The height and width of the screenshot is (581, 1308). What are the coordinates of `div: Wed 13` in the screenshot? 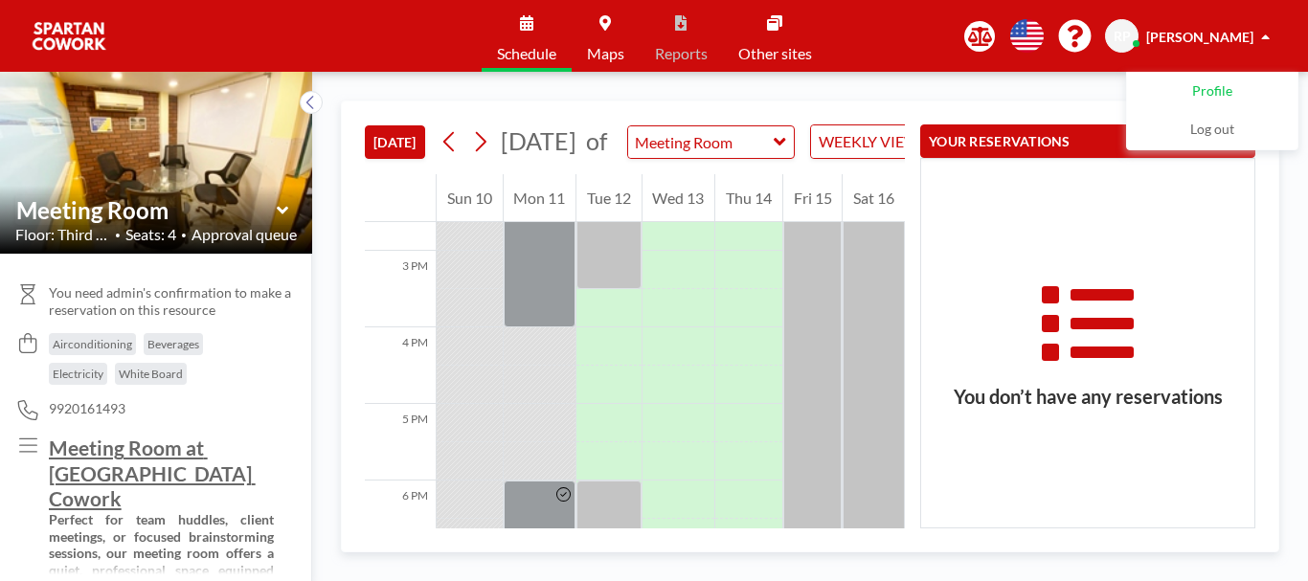 It's located at (679, 198).